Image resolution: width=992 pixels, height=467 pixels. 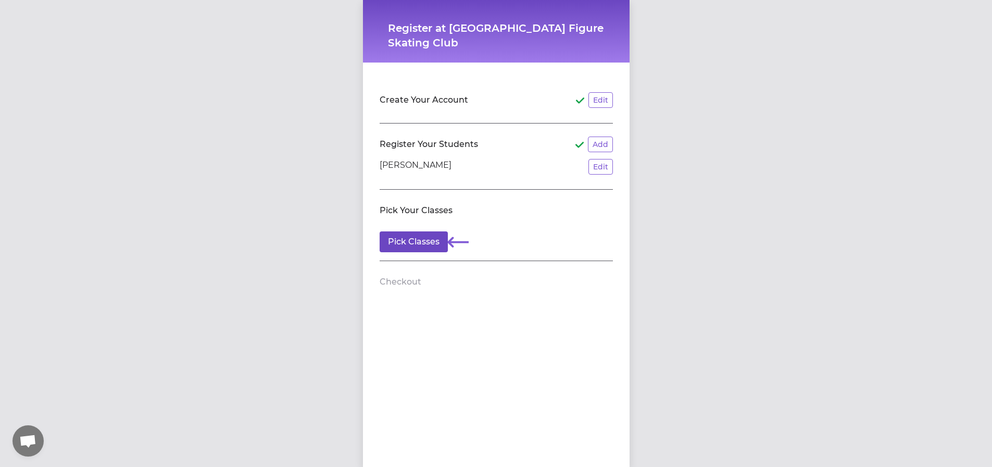 What do you see at coordinates (600, 144) in the screenshot?
I see `button: Add` at bounding box center [600, 144].